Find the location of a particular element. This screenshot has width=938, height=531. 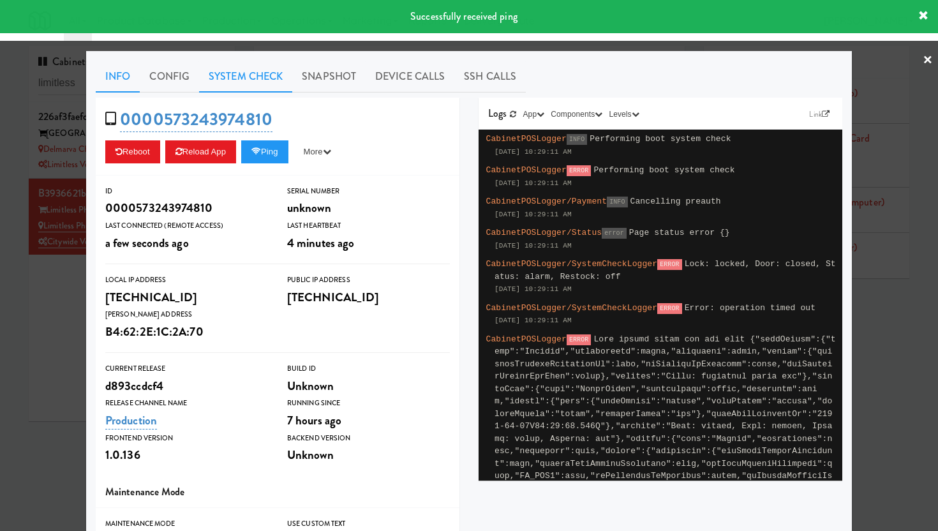

div: Current Release is located at coordinates (186, 369).